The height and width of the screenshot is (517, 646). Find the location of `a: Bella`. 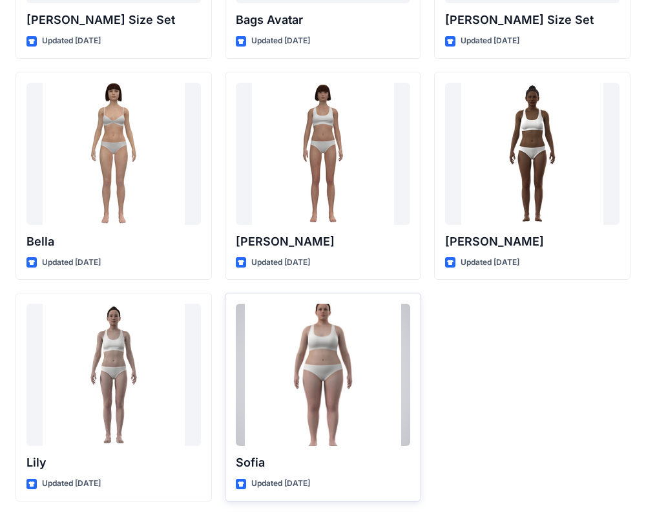

a: Bella is located at coordinates (114, 154).